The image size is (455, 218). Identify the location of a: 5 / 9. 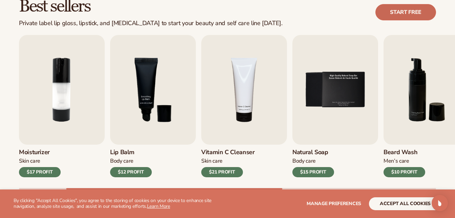
(335, 106).